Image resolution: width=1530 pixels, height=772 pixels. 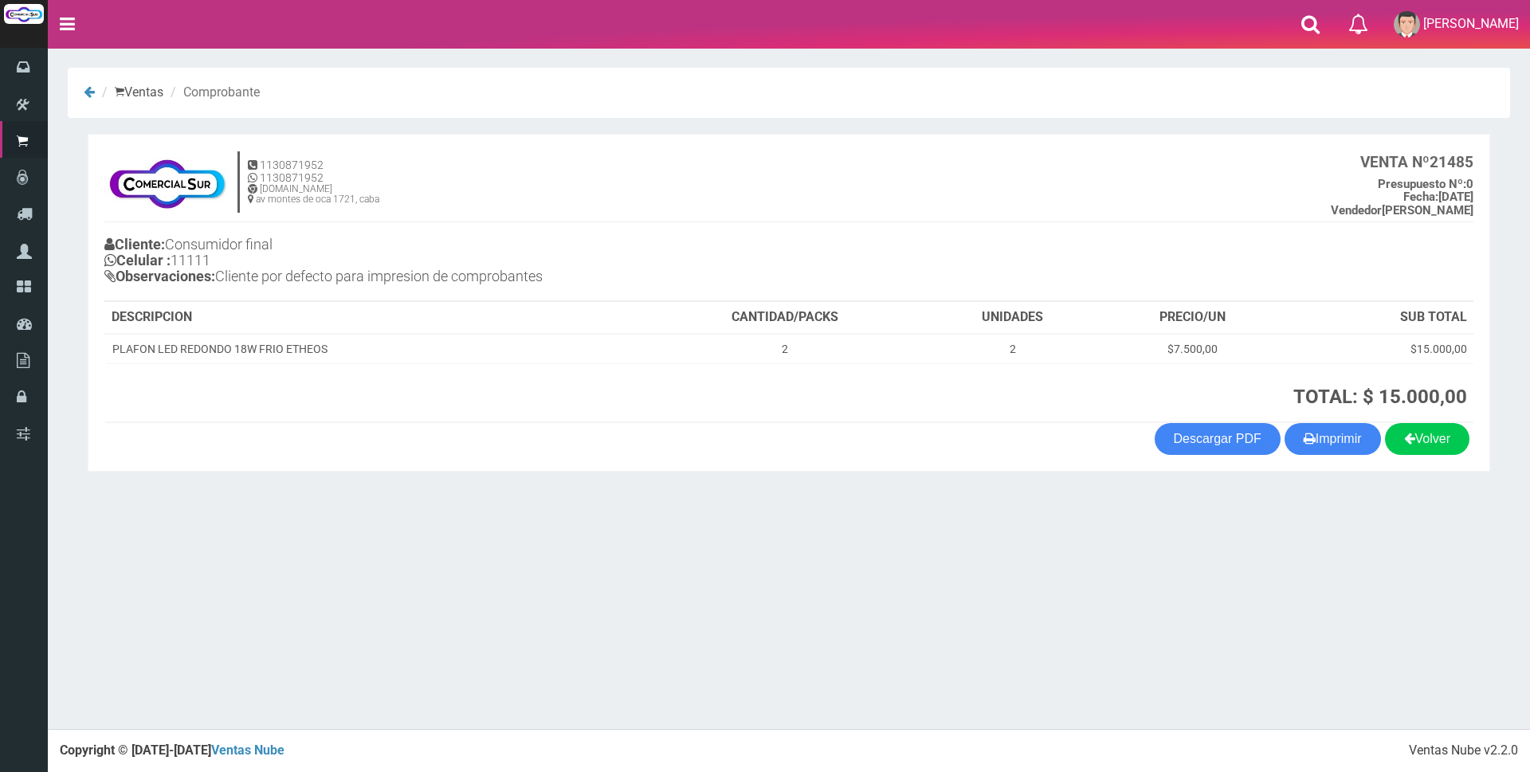 I want to click on td: $15.000,00, so click(x=1379, y=349).